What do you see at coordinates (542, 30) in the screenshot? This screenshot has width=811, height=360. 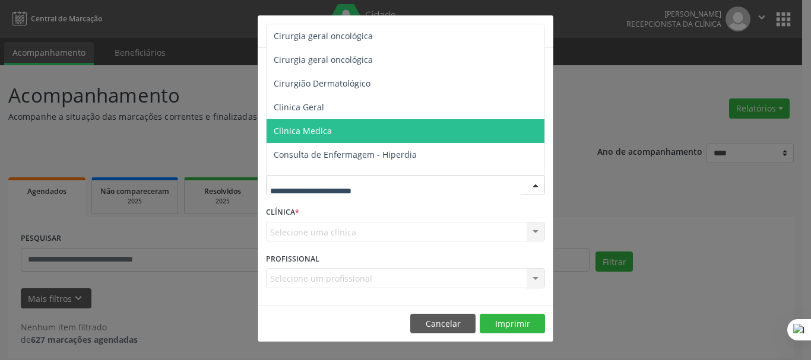 I see `button: Close` at bounding box center [542, 30].